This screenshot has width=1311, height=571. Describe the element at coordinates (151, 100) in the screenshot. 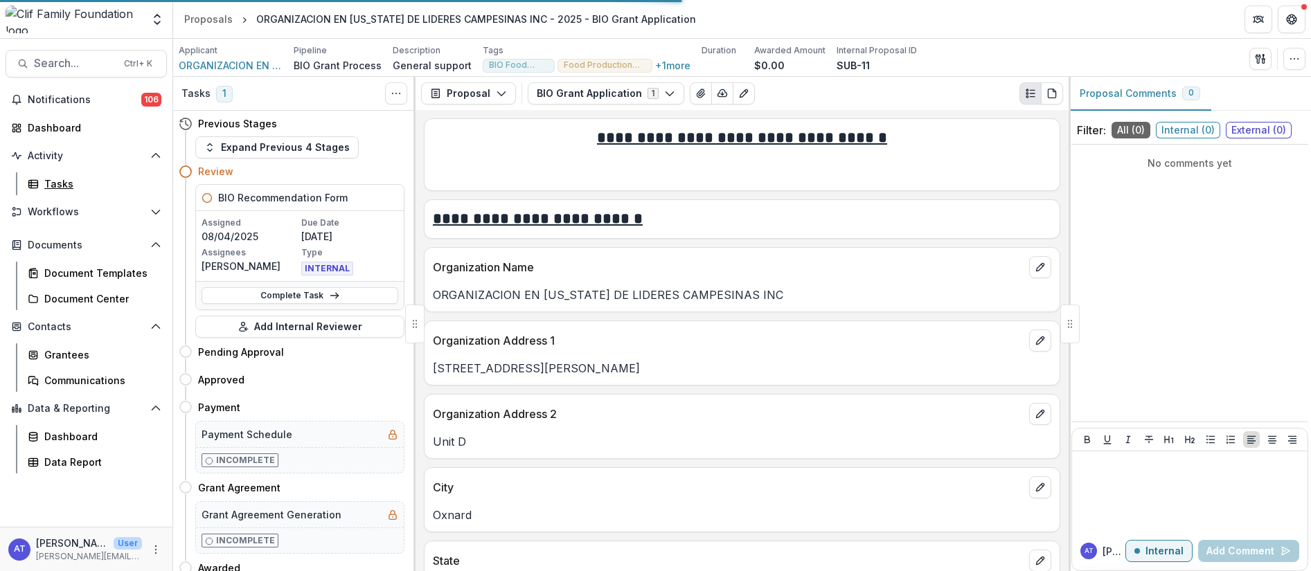

I see `span: 106` at that location.